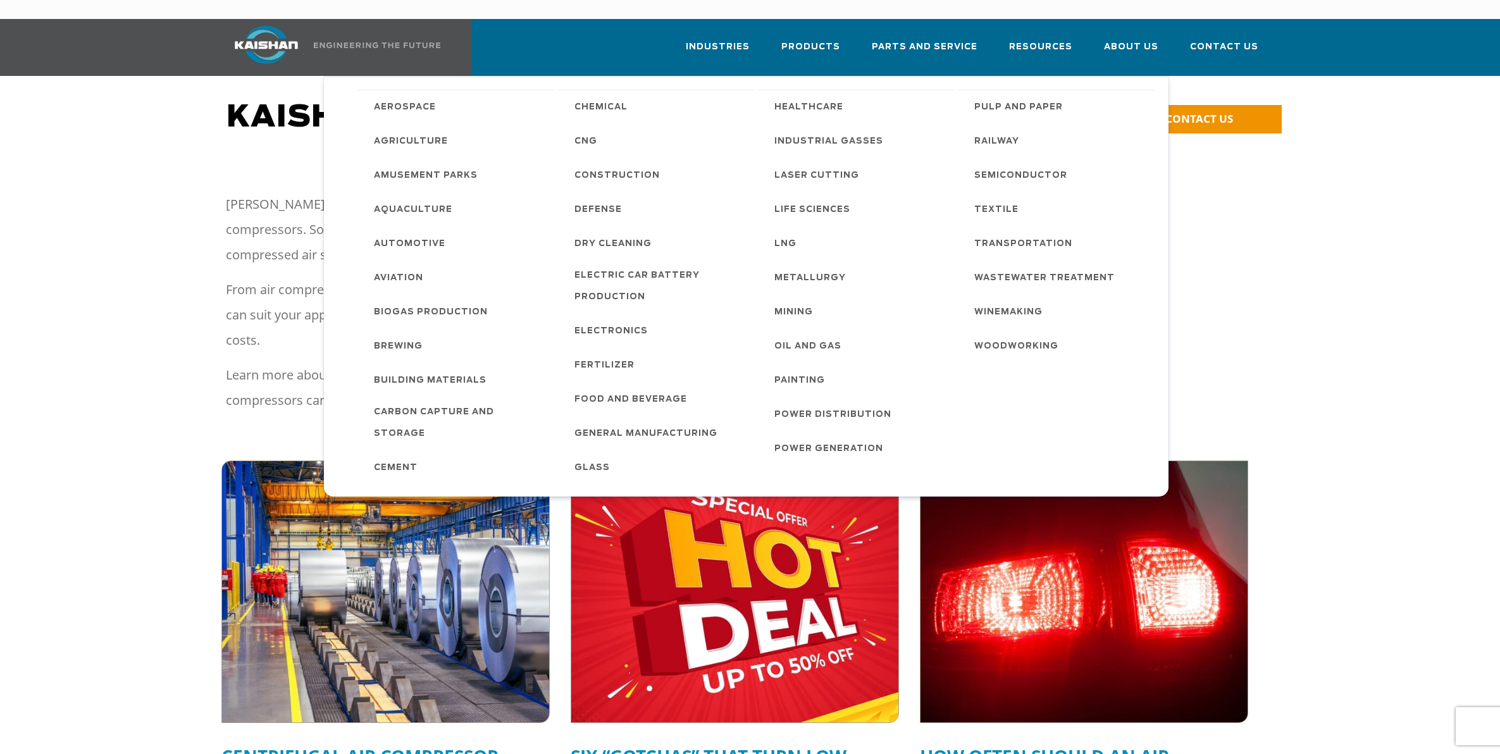  I want to click on span: Fertilizer, so click(604, 366).